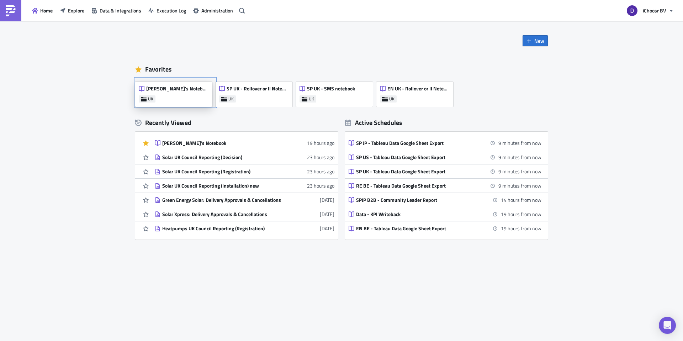 This screenshot has width=683, height=341. Describe the element at coordinates (445, 228) in the screenshot. I see `a: EN BE - Tableau Data Google Sheet Export19 hours from now` at that location.